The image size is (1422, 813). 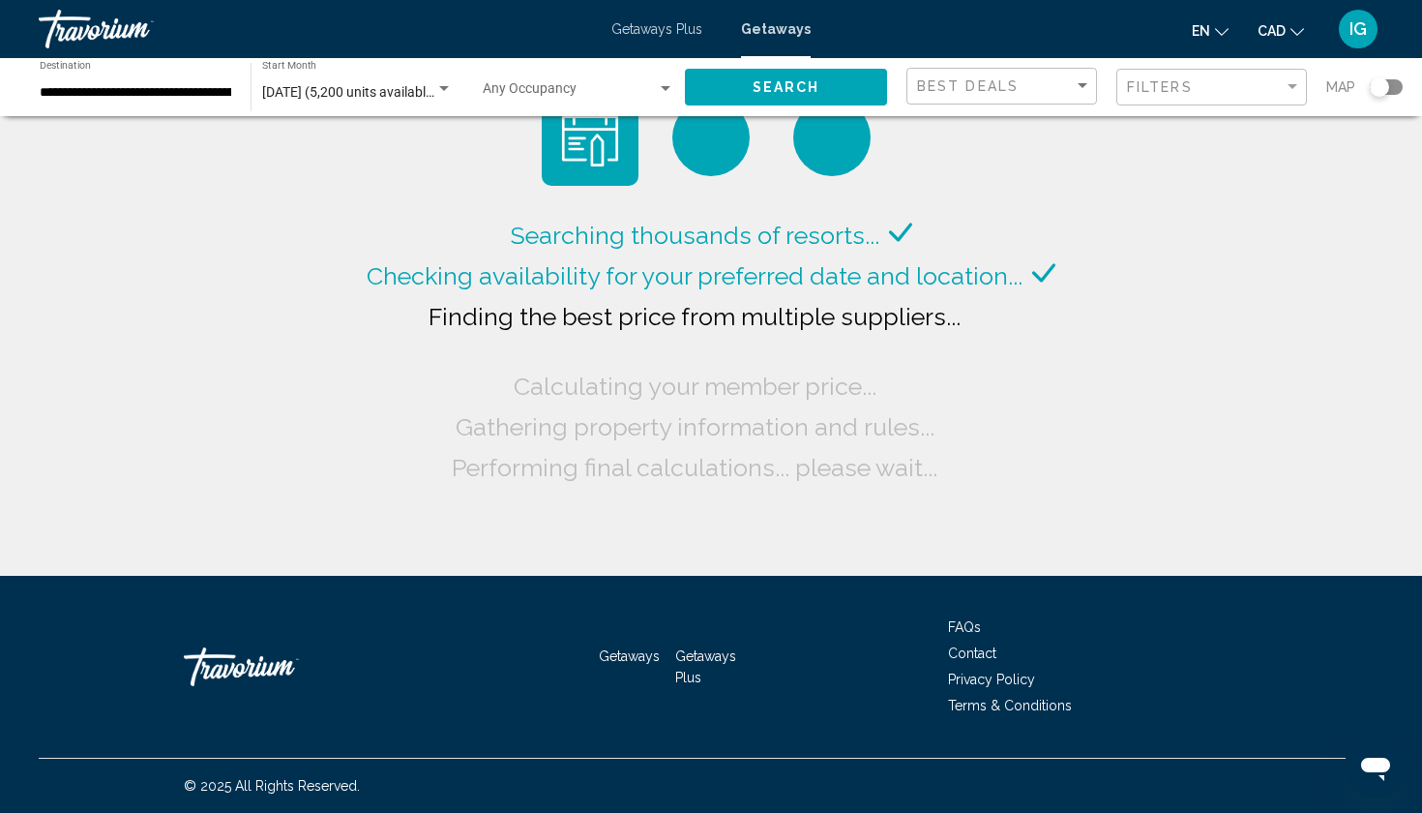 I want to click on span: IG, so click(x=1358, y=29).